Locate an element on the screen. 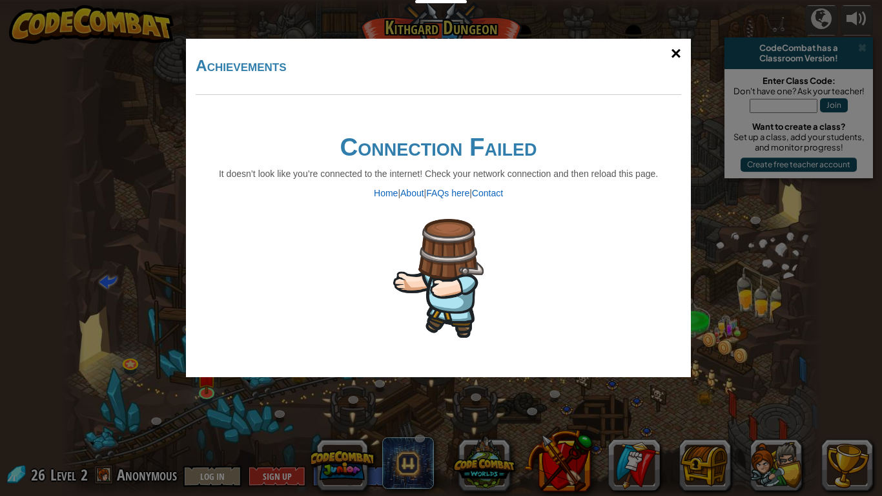 This screenshot has height=496, width=882. a: FAQs here is located at coordinates (447, 193).